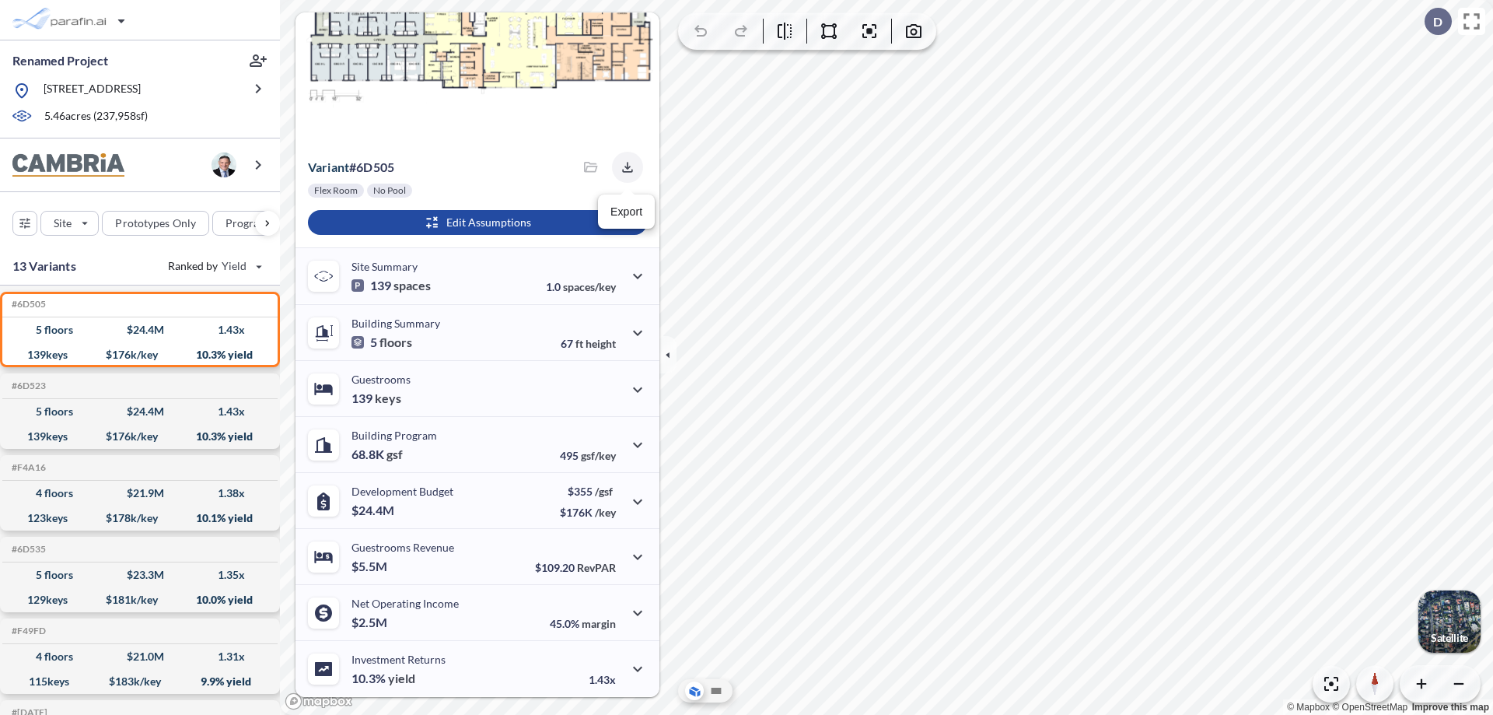  Describe the element at coordinates (394, 454) in the screenshot. I see `span: gsf` at that location.